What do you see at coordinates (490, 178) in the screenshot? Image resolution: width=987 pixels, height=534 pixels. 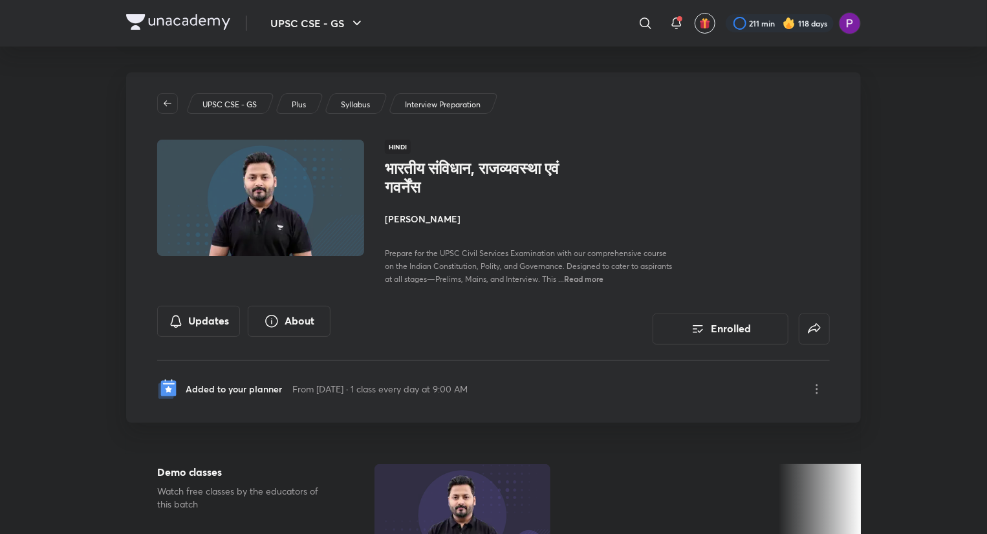 I see `h1: भारतीय संविधान, राजव्यवस्था एवं गवर्नेंस` at bounding box center [490, 178].